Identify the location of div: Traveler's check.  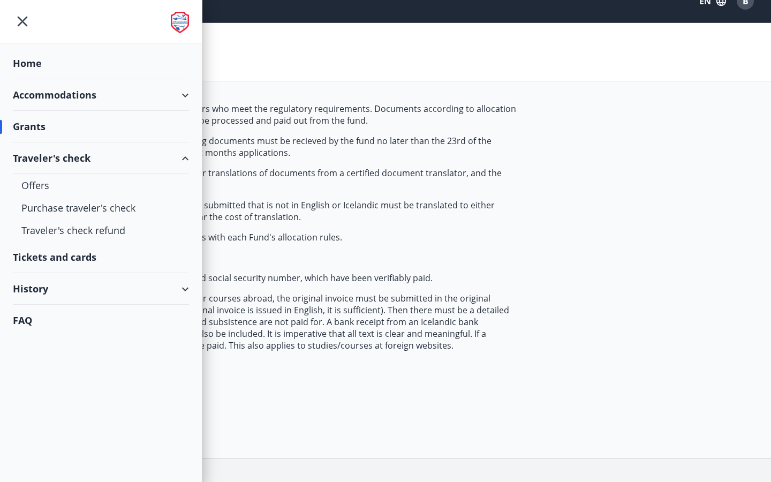
(101, 158).